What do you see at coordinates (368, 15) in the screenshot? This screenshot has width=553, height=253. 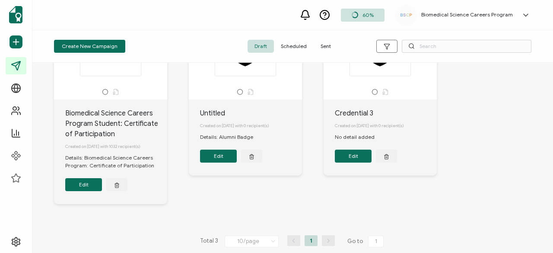 I see `span: 60%` at bounding box center [368, 15].